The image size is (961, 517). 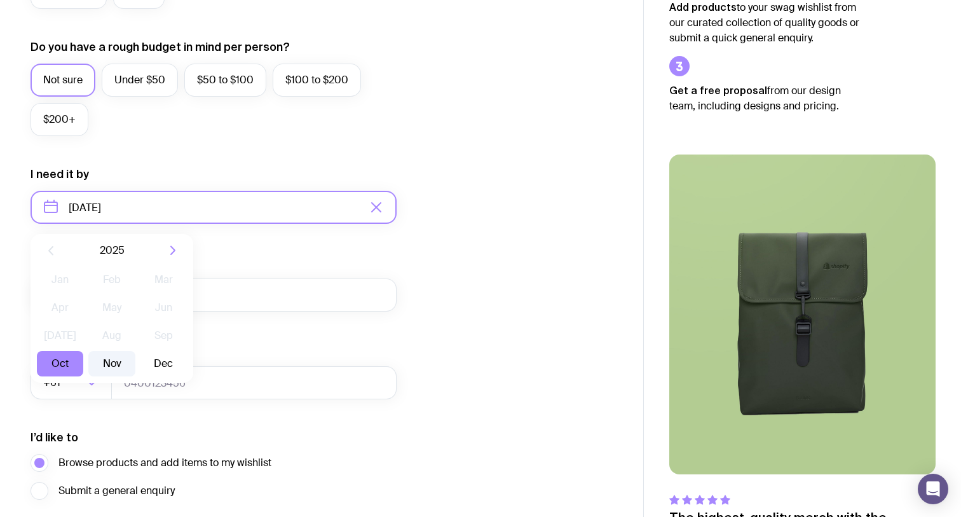 What do you see at coordinates (316, 80) in the screenshot?
I see `label: $100 to $200` at bounding box center [316, 80].